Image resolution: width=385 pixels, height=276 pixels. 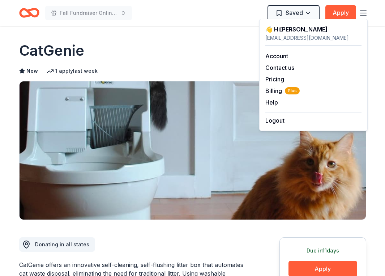 What do you see at coordinates (277, 56) in the screenshot?
I see `a: Account` at bounding box center [277, 56].